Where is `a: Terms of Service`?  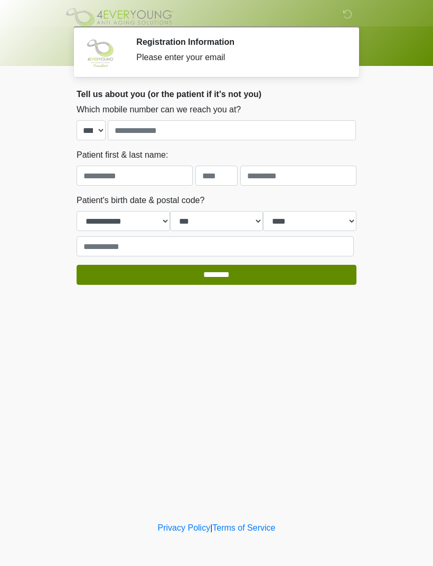
a: Terms of Service is located at coordinates (243, 528).